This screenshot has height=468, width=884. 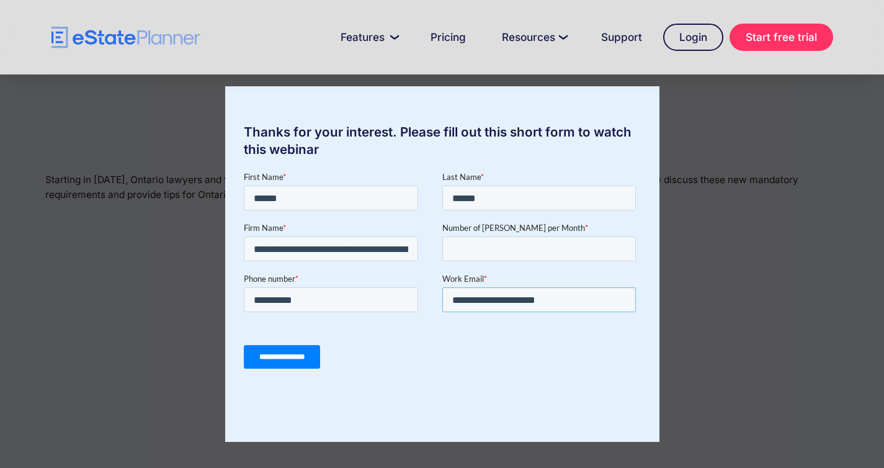 I want to click on a: Login, so click(x=693, y=37).